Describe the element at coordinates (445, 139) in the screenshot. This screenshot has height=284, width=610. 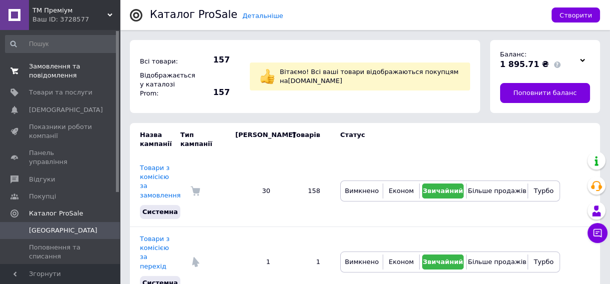
I see `td: Статус` at that location.